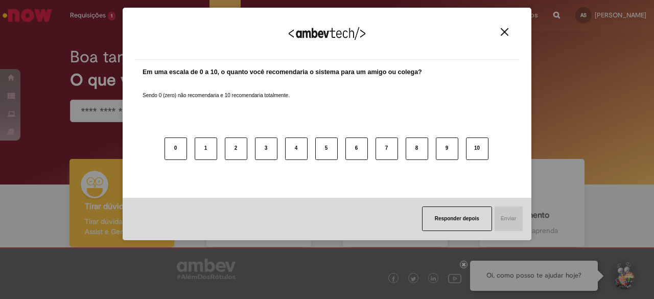 The height and width of the screenshot is (299, 654). I want to click on img: Close, so click(504, 32).